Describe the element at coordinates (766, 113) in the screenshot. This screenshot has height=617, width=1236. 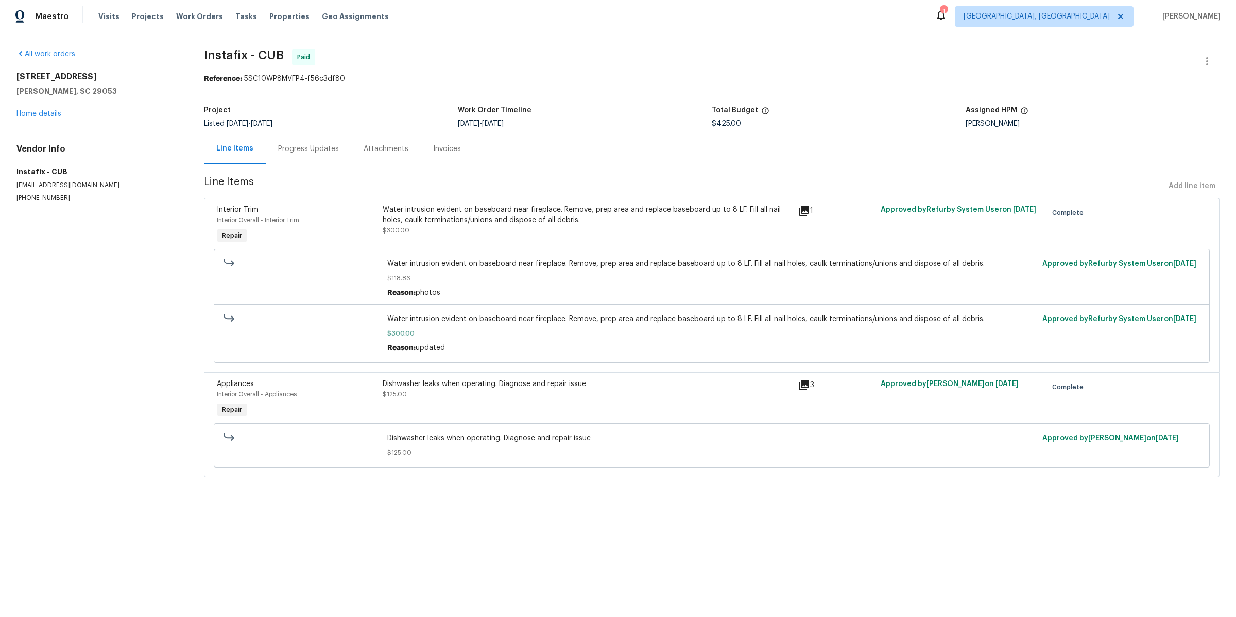
I see `span: The total cost of line items that have been proposed by Opendoor. This sum includes line items th...` at that location.